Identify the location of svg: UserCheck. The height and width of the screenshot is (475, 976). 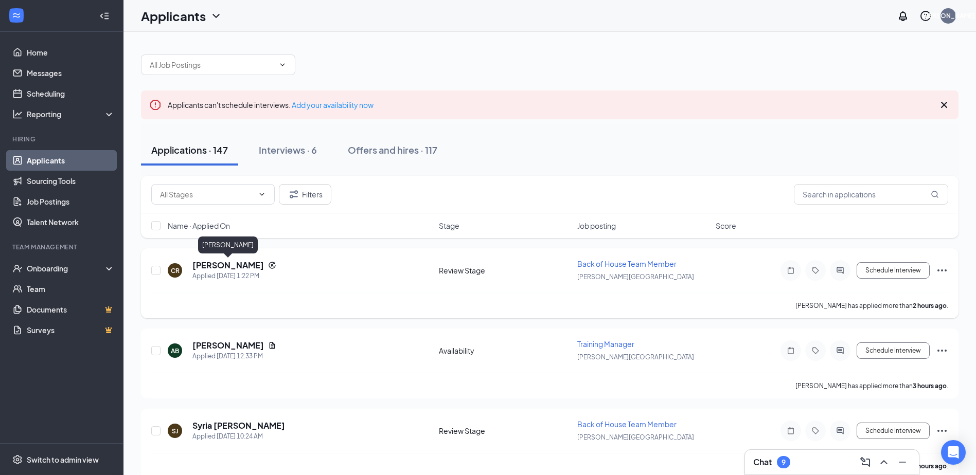
(17, 269).